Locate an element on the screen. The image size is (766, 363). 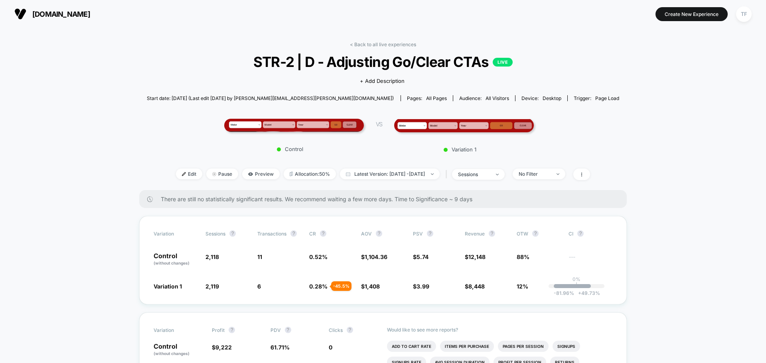
span: Clicks is located at coordinates (336, 330).